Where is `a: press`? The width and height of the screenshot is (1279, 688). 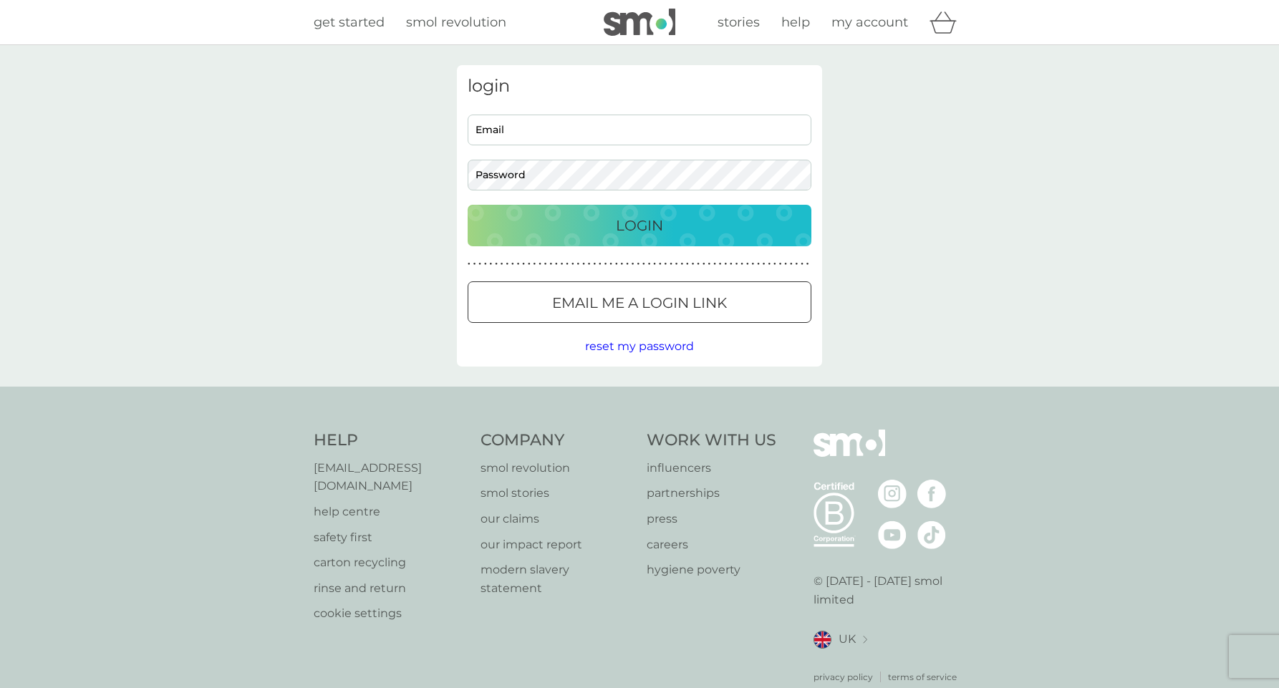 a: press is located at coordinates (711, 519).